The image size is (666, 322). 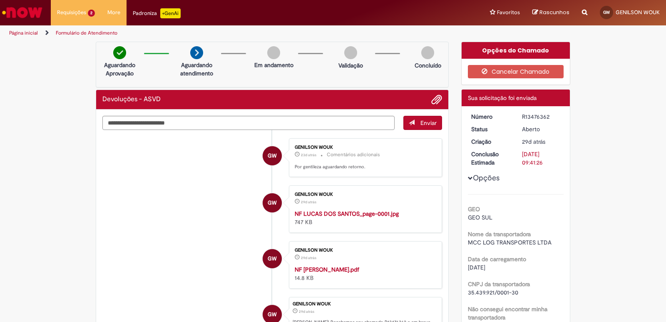 What do you see at coordinates (91, 13) in the screenshot?
I see `span: 2` at bounding box center [91, 13].